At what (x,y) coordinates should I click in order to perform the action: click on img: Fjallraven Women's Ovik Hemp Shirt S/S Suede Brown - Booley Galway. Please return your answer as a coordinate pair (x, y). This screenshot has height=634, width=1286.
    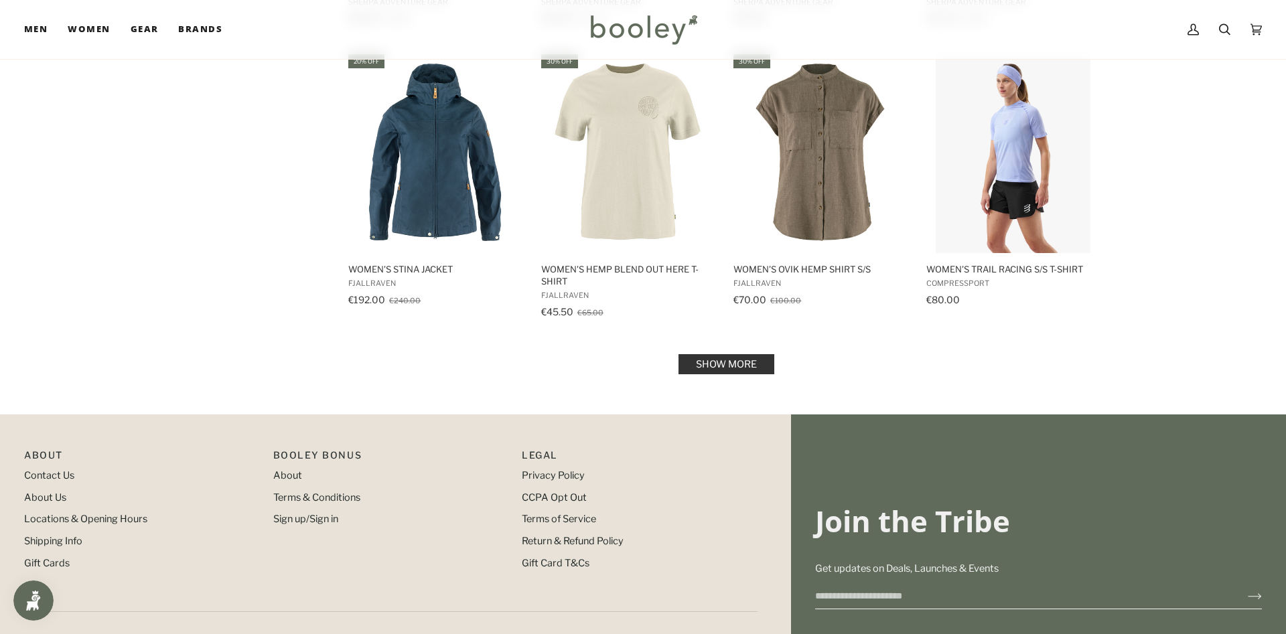
    Looking at the image, I should click on (820, 152).